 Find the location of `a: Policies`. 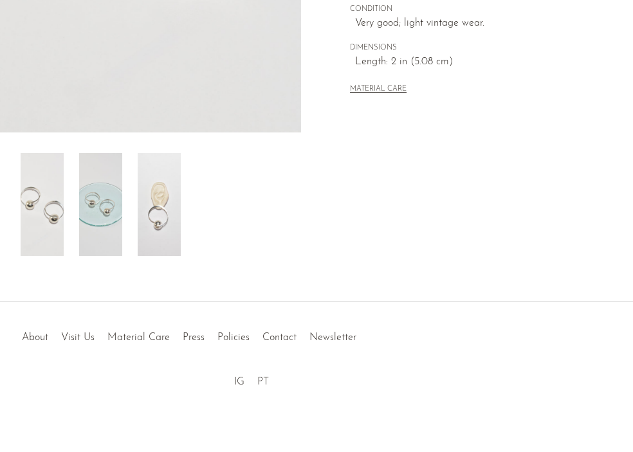

a: Policies is located at coordinates (234, 338).